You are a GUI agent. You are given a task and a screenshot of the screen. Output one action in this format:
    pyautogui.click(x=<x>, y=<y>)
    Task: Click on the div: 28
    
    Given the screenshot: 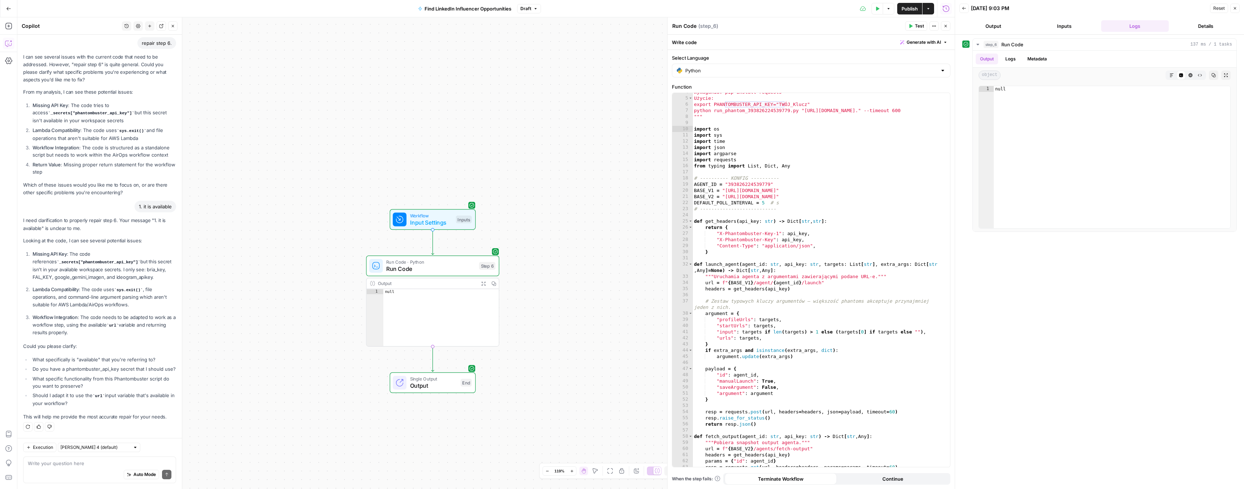 What is the action you would take?
    pyautogui.click(x=682, y=239)
    